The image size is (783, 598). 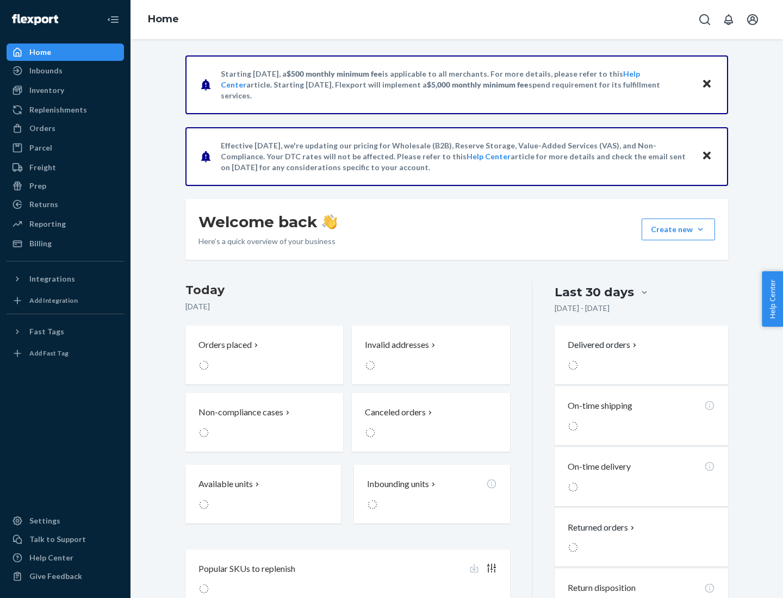 I want to click on button: Inbounding units, so click(x=432, y=494).